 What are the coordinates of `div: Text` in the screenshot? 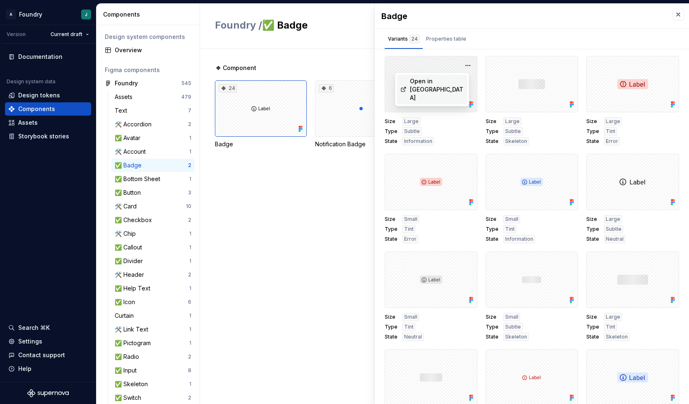 It's located at (123, 111).